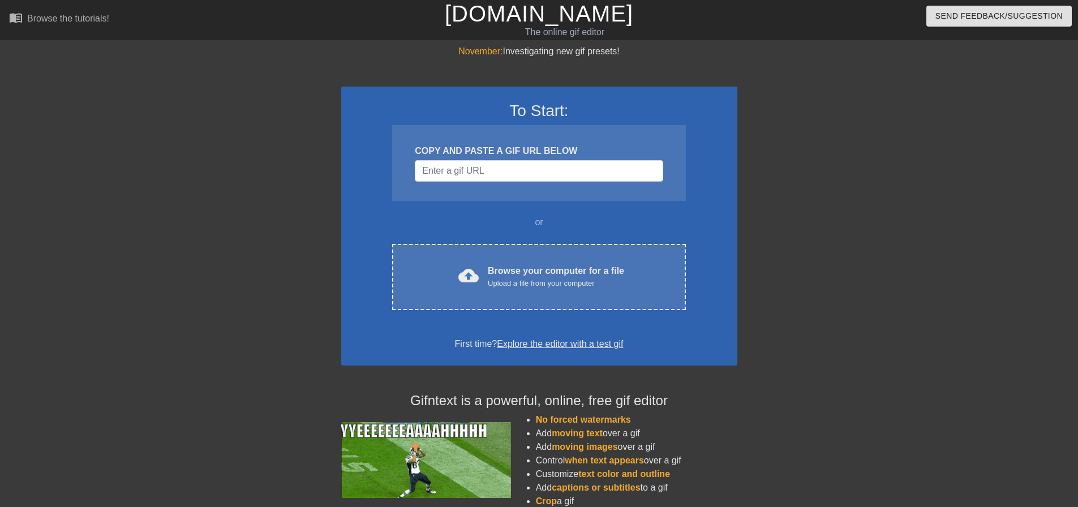  I want to click on div: Investigating new gif presets!, so click(539, 51).